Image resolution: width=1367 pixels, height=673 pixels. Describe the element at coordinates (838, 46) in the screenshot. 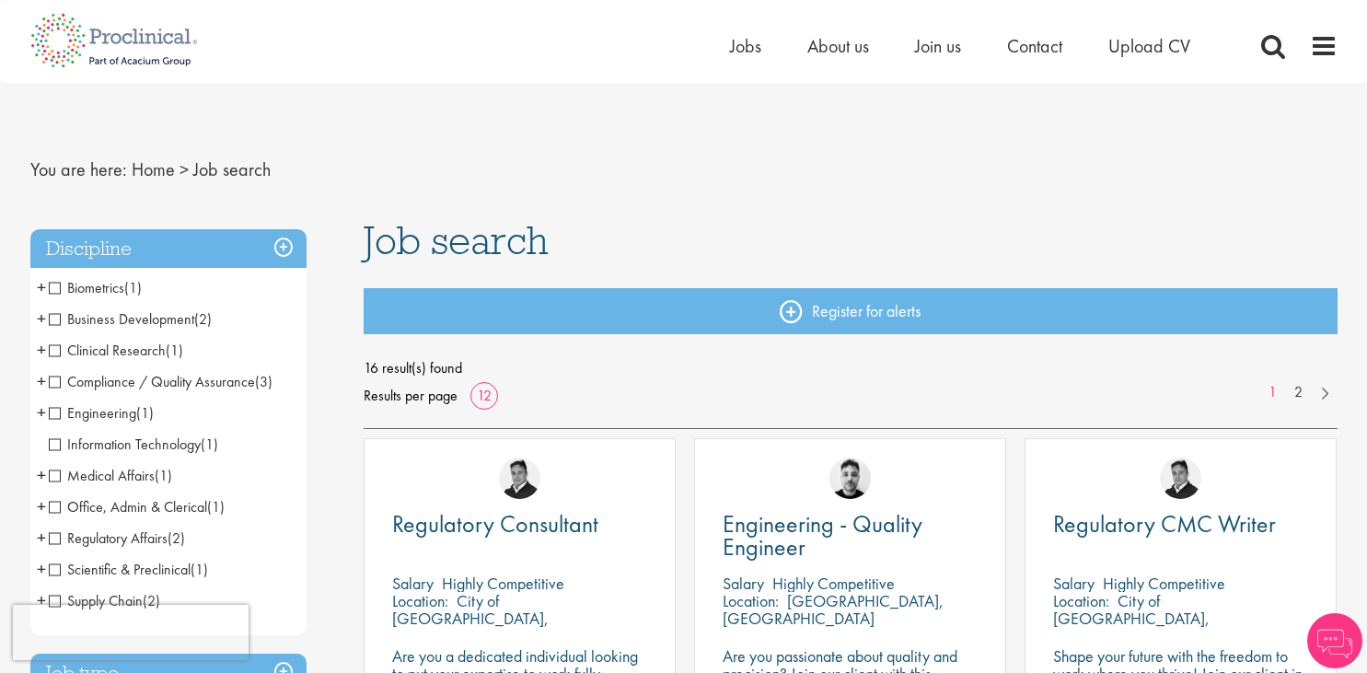

I see `span: About us` at that location.